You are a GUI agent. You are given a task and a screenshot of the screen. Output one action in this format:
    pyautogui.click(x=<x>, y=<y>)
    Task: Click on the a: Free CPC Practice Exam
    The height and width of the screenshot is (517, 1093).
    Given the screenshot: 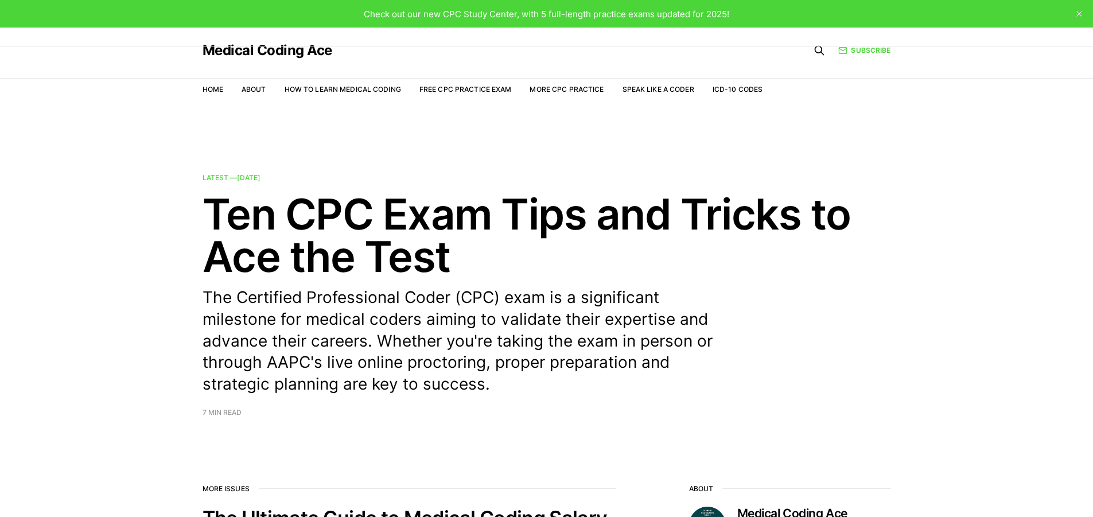 What is the action you would take?
    pyautogui.click(x=465, y=89)
    